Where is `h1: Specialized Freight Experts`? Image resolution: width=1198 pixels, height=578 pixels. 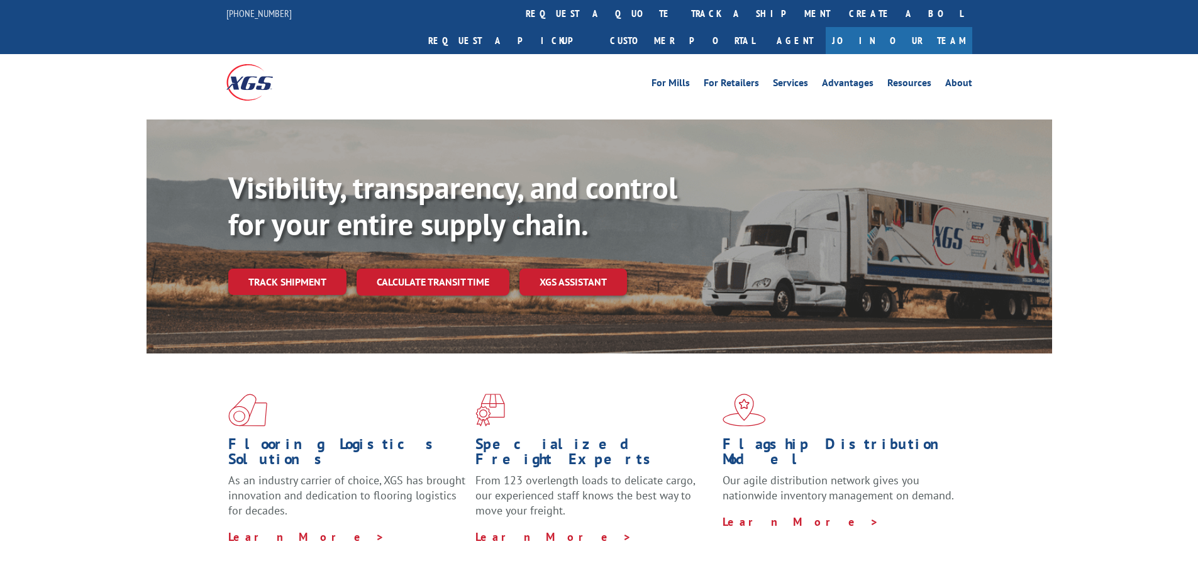
h1: Specialized Freight Experts is located at coordinates (594, 455).